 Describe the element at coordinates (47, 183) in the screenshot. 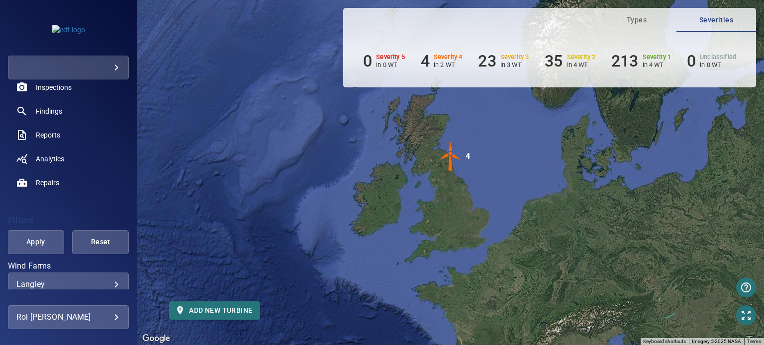

I see `span: Repairs` at that location.